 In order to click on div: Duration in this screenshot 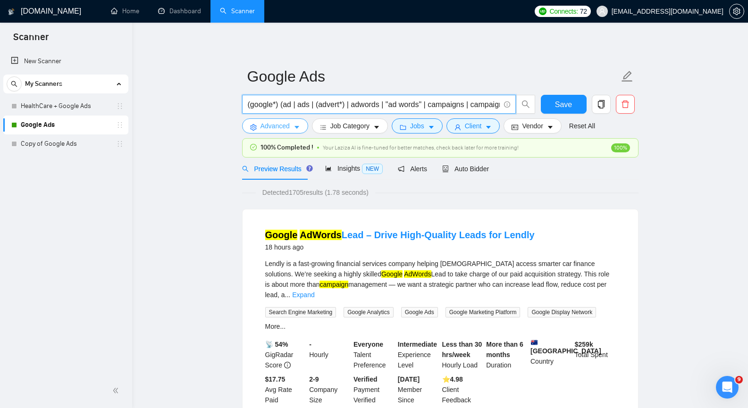, I will do `click(506, 355)`.